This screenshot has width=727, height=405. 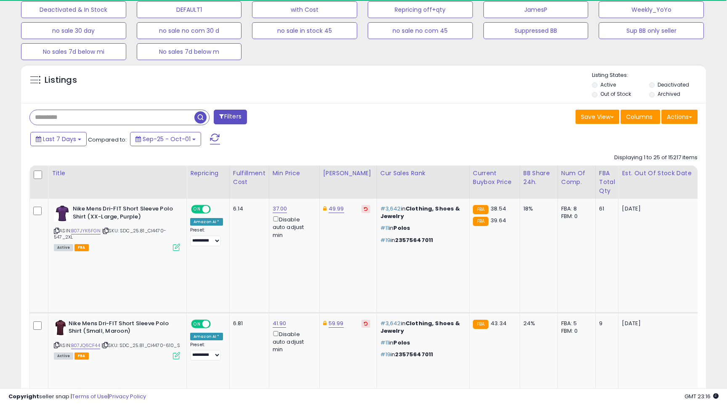 I want to click on div: BB Share 24h., so click(x=538, y=178).